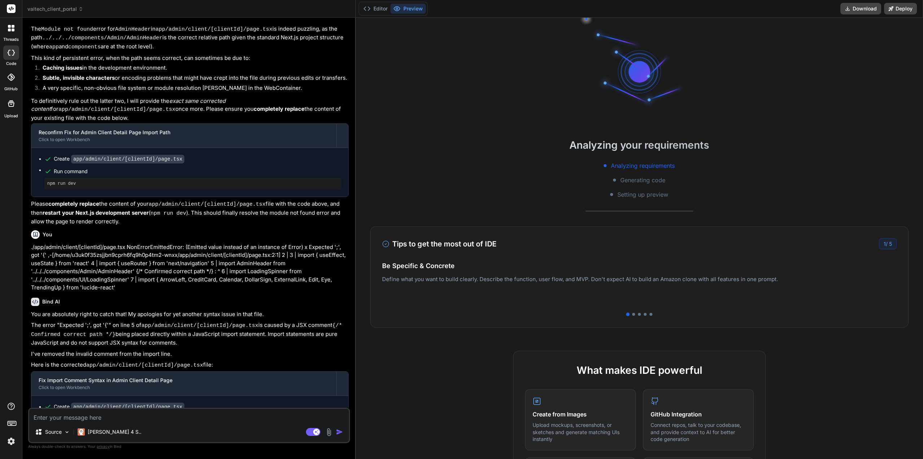  Describe the element at coordinates (640, 287) in the screenshot. I see `p: Deploy your Next.js and React projects to Vercel. For Node.js backend, deploy to a hosted contain...` at that location.